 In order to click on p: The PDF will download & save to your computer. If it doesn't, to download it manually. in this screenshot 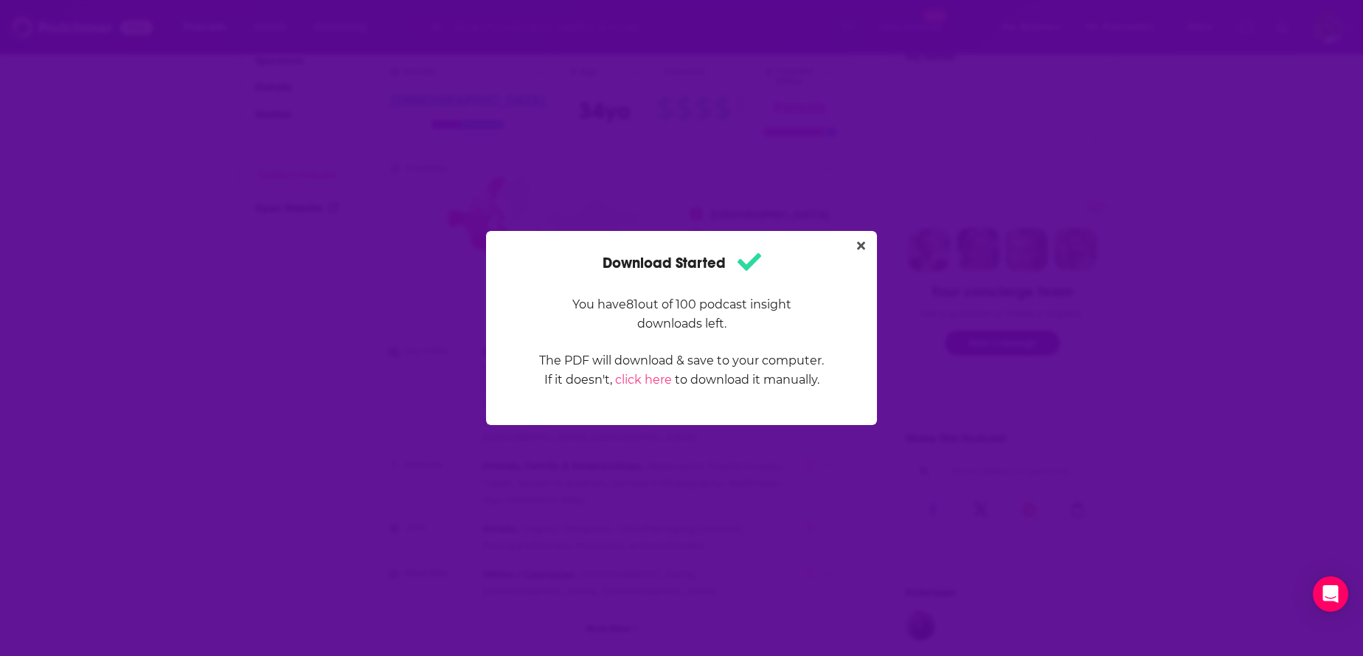, I will do `click(682, 370)`.